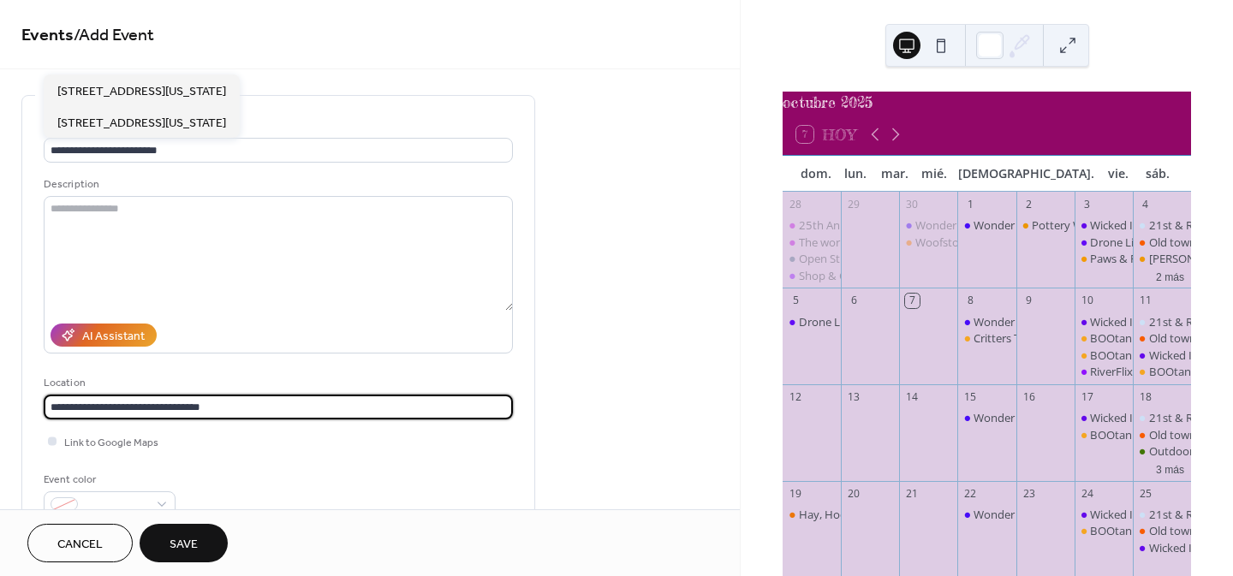 This screenshot has width=1233, height=576. Describe the element at coordinates (108, 480) in the screenshot. I see `div: Event color` at that location.